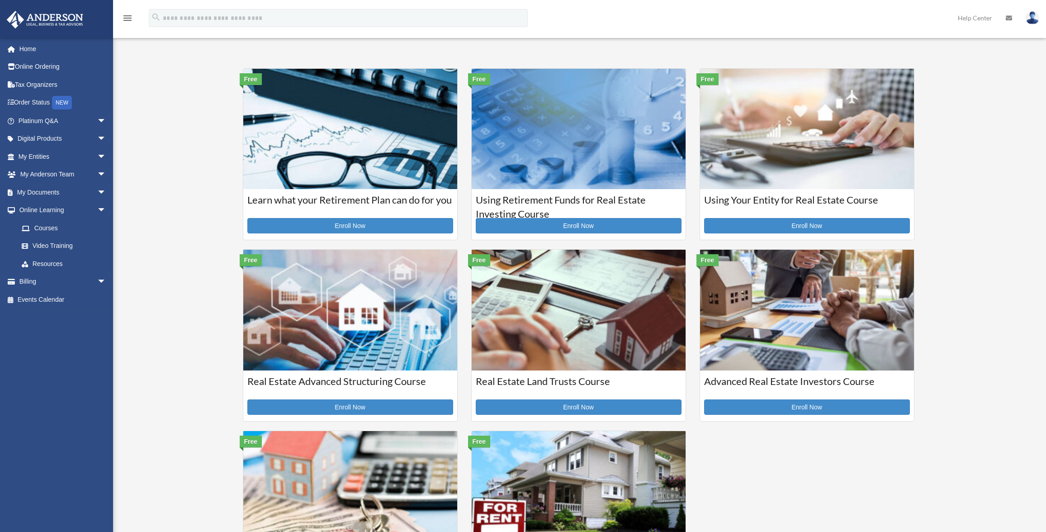 The width and height of the screenshot is (1046, 532). What do you see at coordinates (63, 49) in the screenshot?
I see `a: Home` at bounding box center [63, 49].